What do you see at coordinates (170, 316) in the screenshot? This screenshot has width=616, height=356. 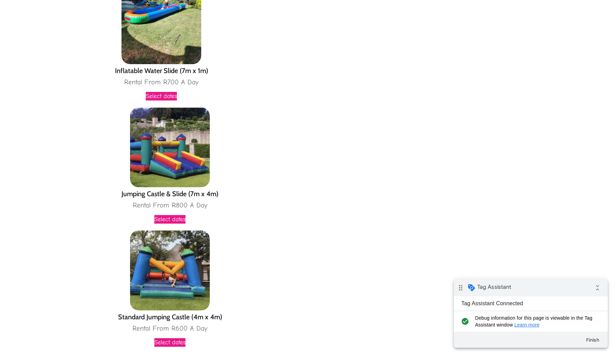 I see `h2: Standard Jumping Castle (4m x 4m)` at bounding box center [170, 316].